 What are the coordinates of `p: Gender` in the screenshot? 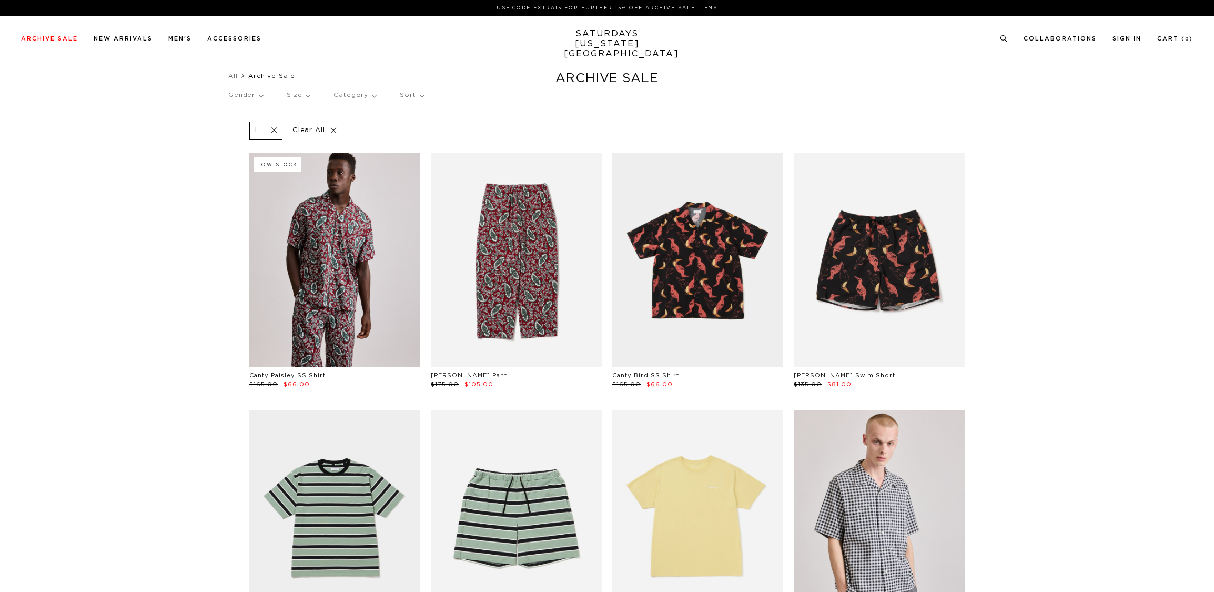 It's located at (246, 95).